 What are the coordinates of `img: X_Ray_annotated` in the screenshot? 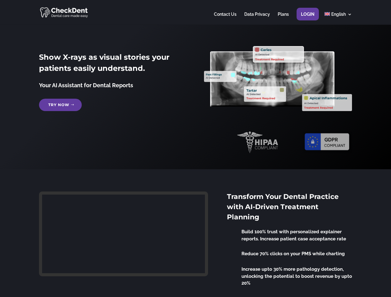 It's located at (277, 79).